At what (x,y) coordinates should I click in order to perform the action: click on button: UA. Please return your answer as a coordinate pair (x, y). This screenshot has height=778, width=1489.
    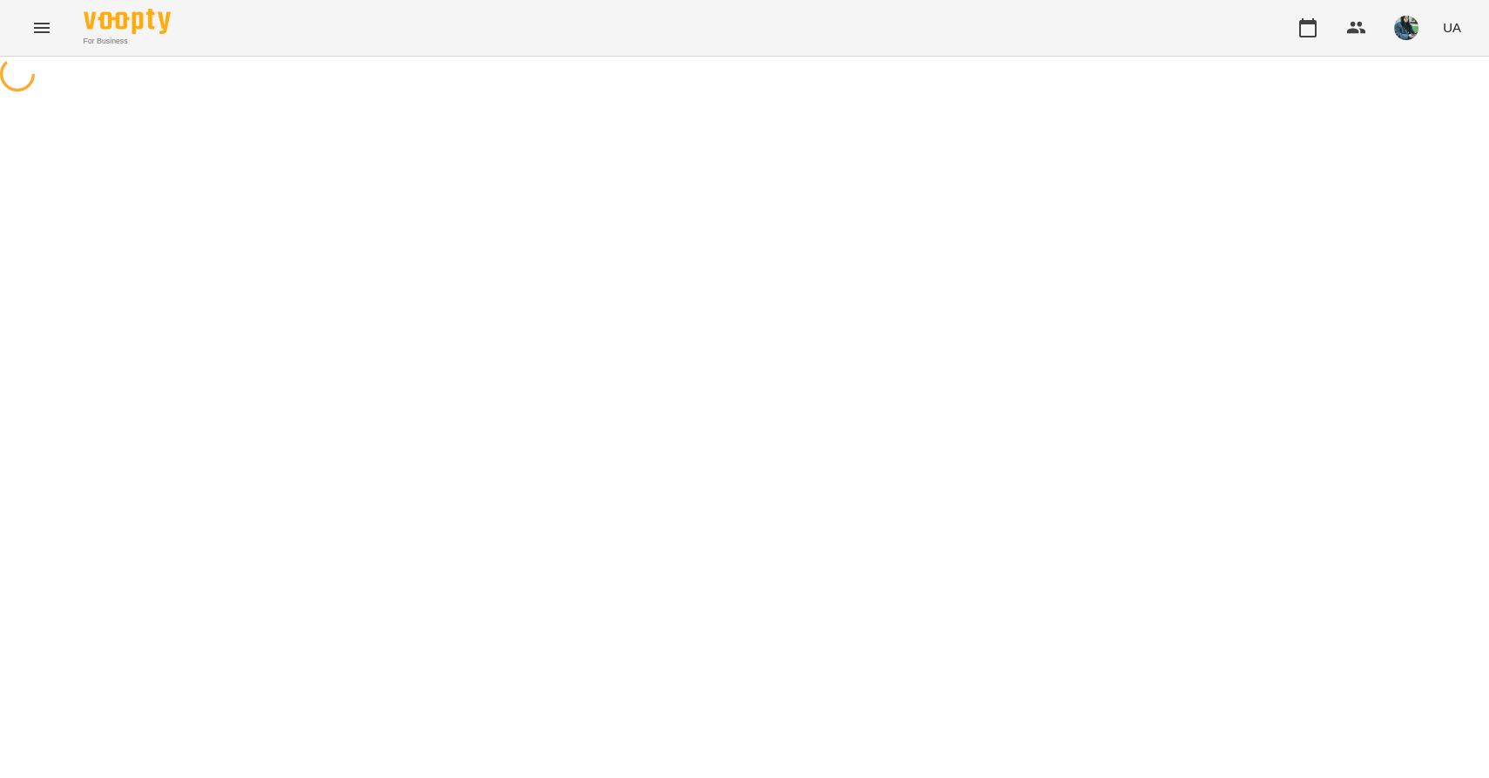
    Looking at the image, I should click on (1452, 27).